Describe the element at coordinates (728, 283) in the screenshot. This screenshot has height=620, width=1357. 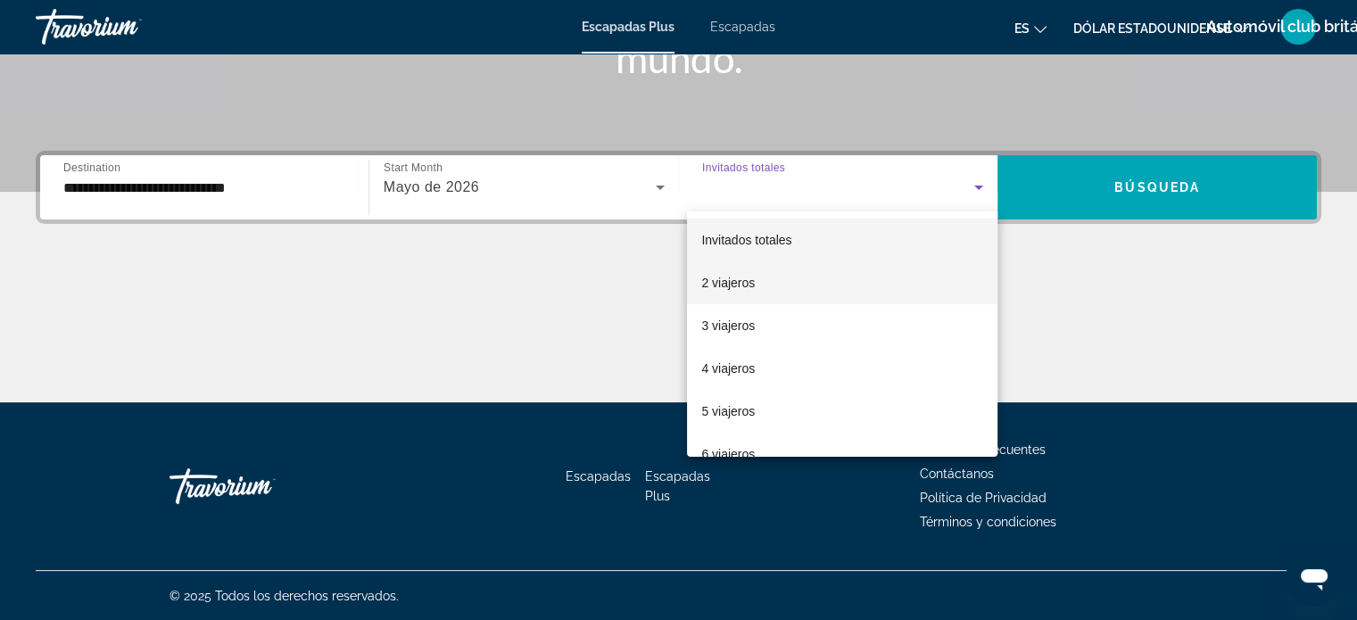
I see `font: 2 viajeros` at that location.